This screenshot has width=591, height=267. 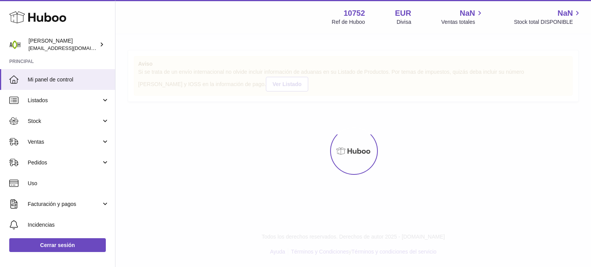 I want to click on span: Stock total DISPONIBLE, so click(x=548, y=22).